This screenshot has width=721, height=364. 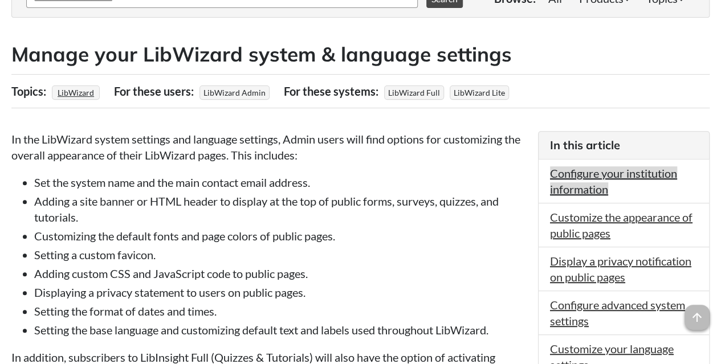 What do you see at coordinates (621, 269) in the screenshot?
I see `a: Display a privacy notification on public pages` at bounding box center [621, 269].